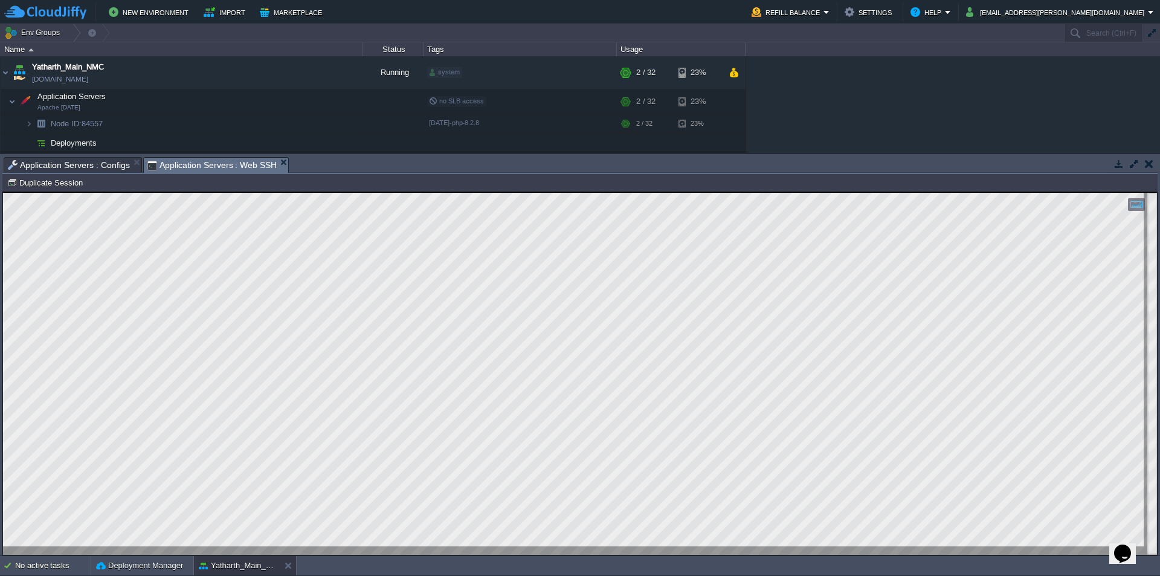  What do you see at coordinates (77, 123) in the screenshot?
I see `a: Node ID:84557` at bounding box center [77, 123].